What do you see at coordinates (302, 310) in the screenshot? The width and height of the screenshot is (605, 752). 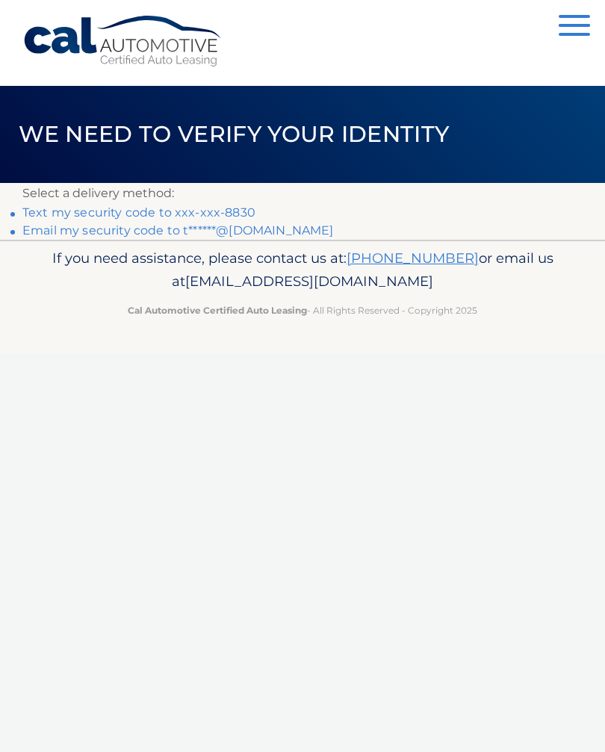 I see `p: - All Rights Reserved - Copyright 2025` at bounding box center [302, 310].